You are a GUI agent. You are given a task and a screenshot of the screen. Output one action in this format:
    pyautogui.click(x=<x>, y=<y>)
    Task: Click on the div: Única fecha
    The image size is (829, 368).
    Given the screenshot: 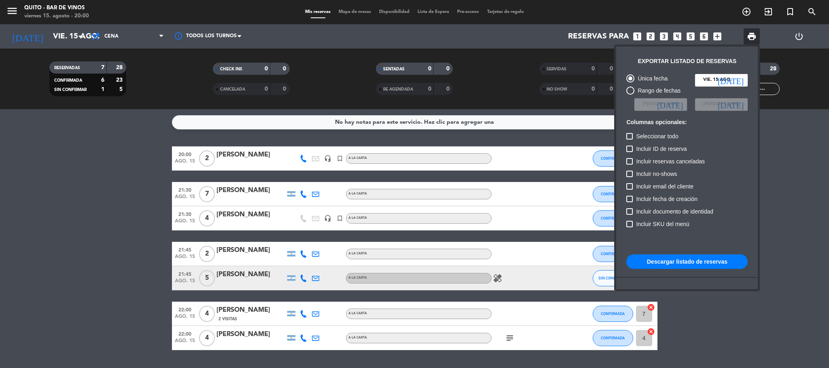 What is the action you would take?
    pyautogui.click(x=651, y=78)
    